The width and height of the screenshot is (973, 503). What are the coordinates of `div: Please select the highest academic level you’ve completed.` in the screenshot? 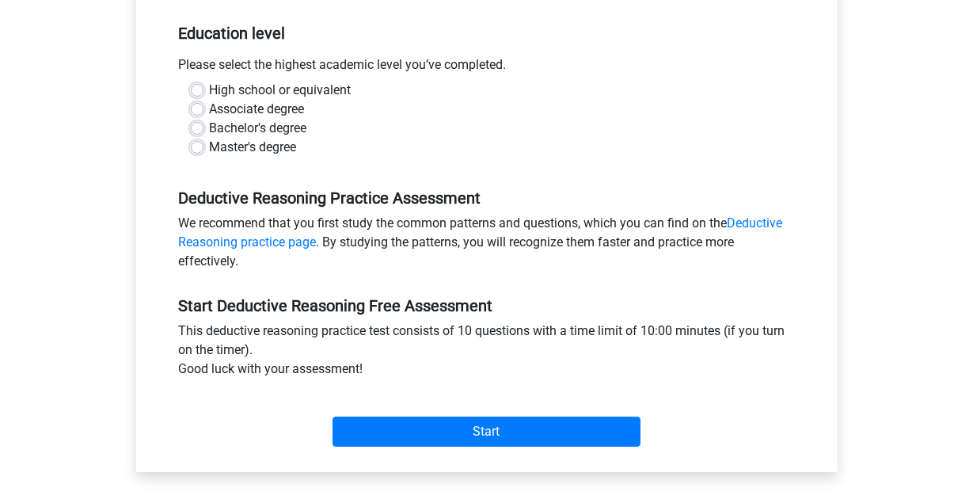 It's located at (487, 68).